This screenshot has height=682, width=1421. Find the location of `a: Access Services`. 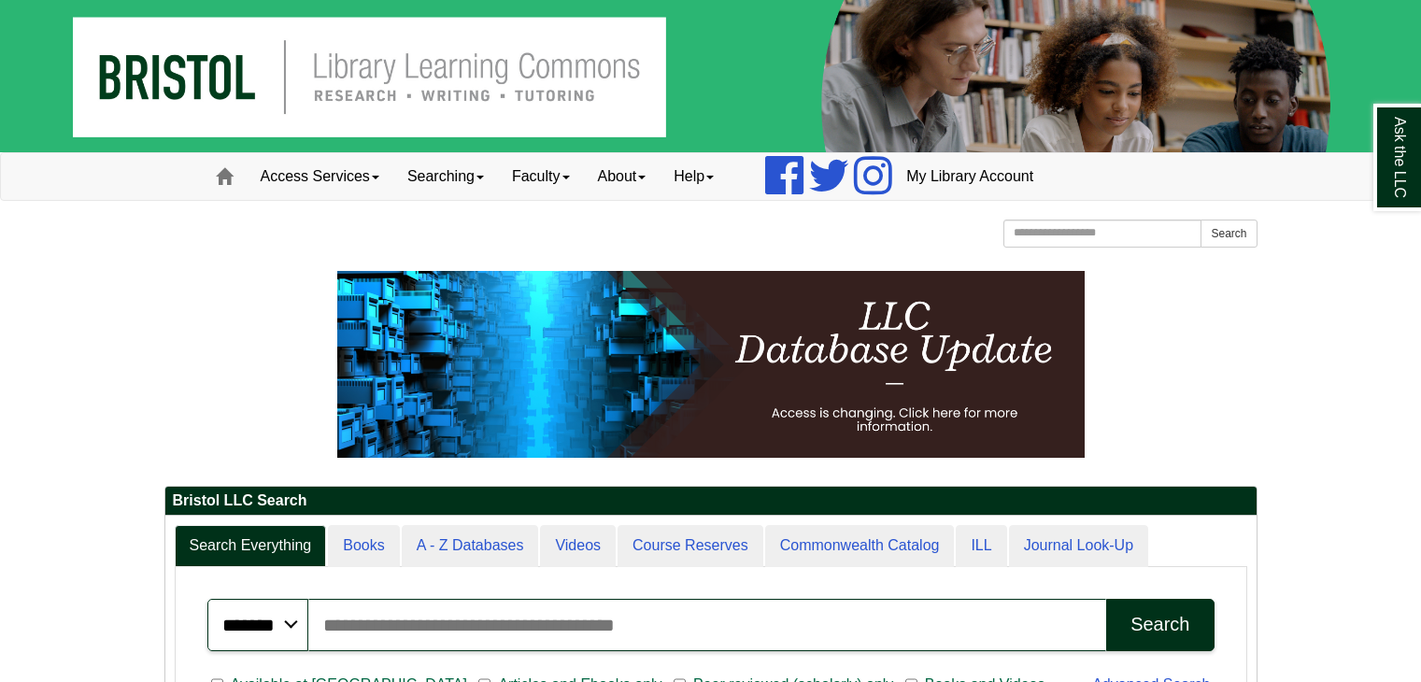

a: Access Services is located at coordinates (319, 177).